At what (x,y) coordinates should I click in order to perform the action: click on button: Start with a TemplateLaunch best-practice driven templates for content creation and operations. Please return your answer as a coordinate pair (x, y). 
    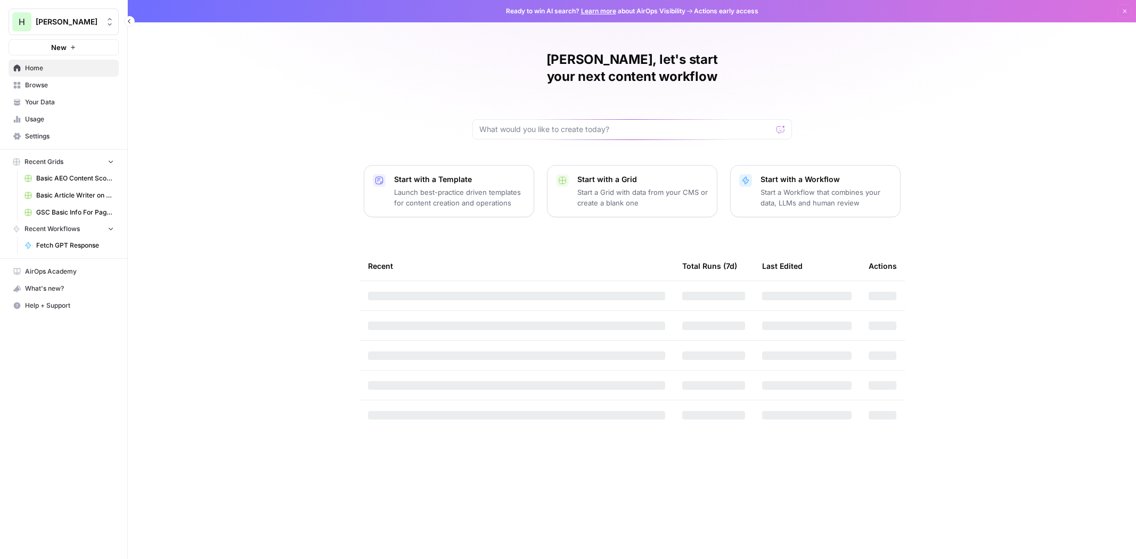
    Looking at the image, I should click on (449, 191).